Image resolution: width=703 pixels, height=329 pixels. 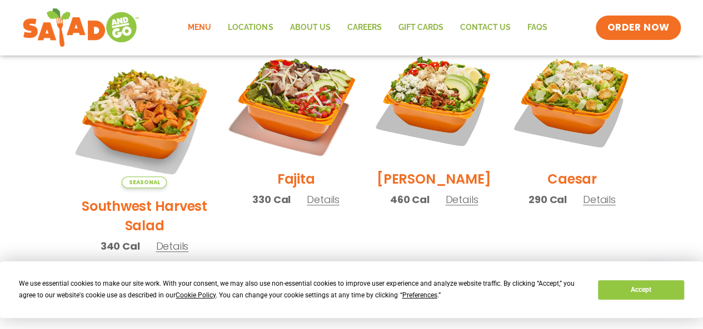 What do you see at coordinates (199, 28) in the screenshot?
I see `a: Menu` at bounding box center [199, 28].